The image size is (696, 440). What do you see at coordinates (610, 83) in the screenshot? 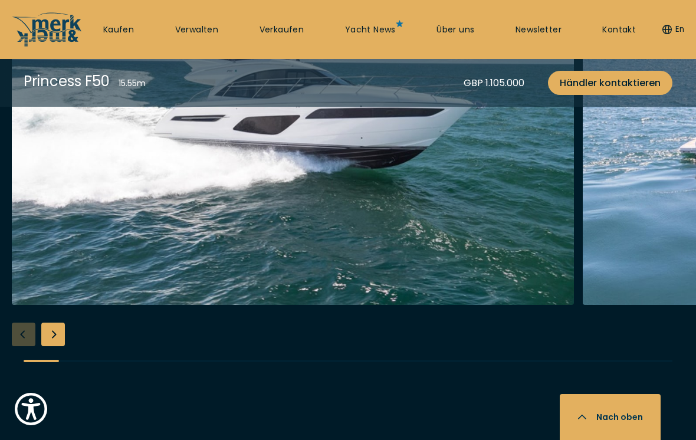
I see `a: Händler kontaktieren` at bounding box center [610, 83].